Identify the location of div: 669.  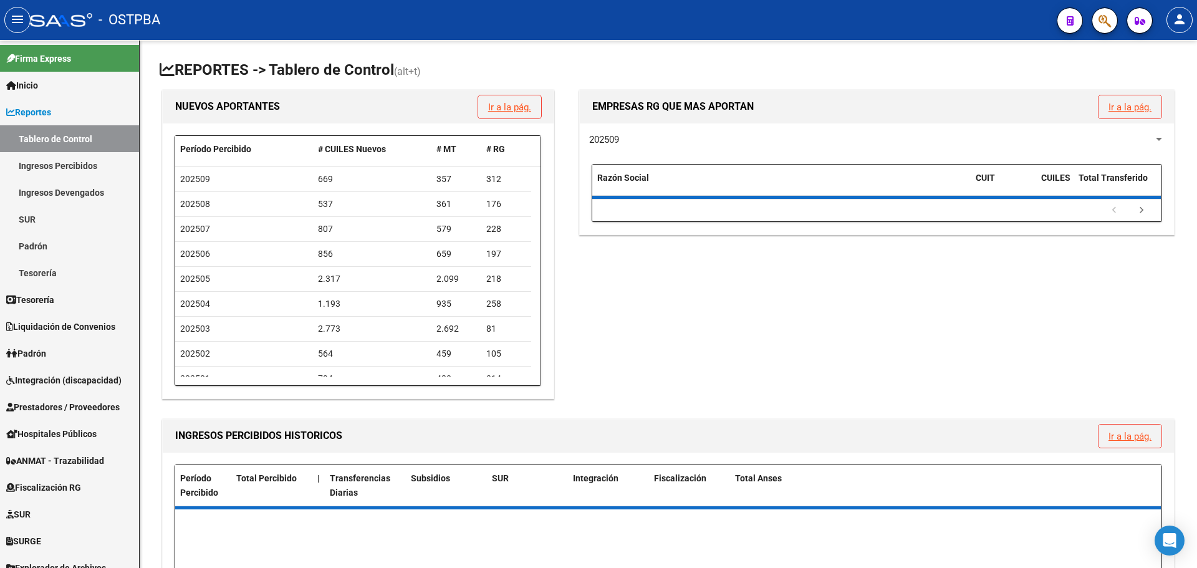
(372, 179).